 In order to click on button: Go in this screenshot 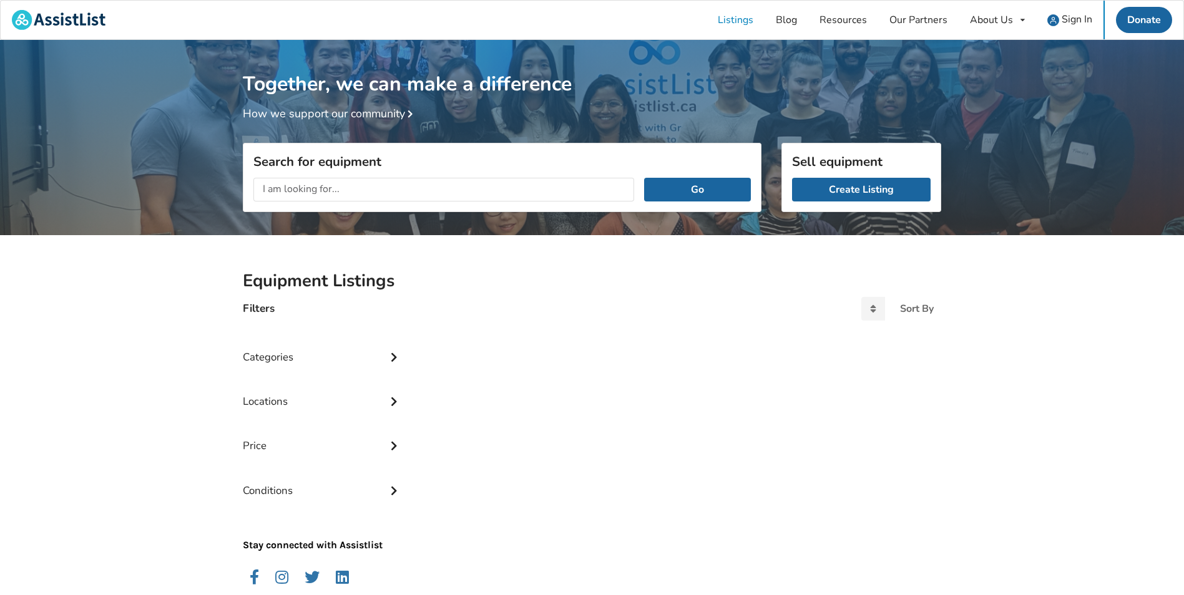, I will do `click(697, 190)`.